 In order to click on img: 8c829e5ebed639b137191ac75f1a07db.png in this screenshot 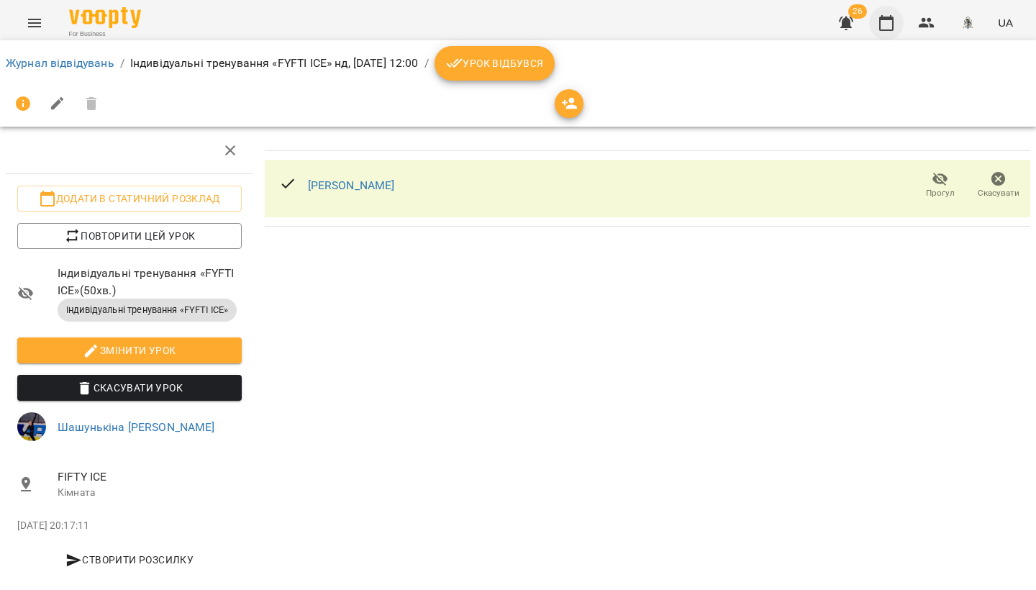, I will do `click(968, 23)`.